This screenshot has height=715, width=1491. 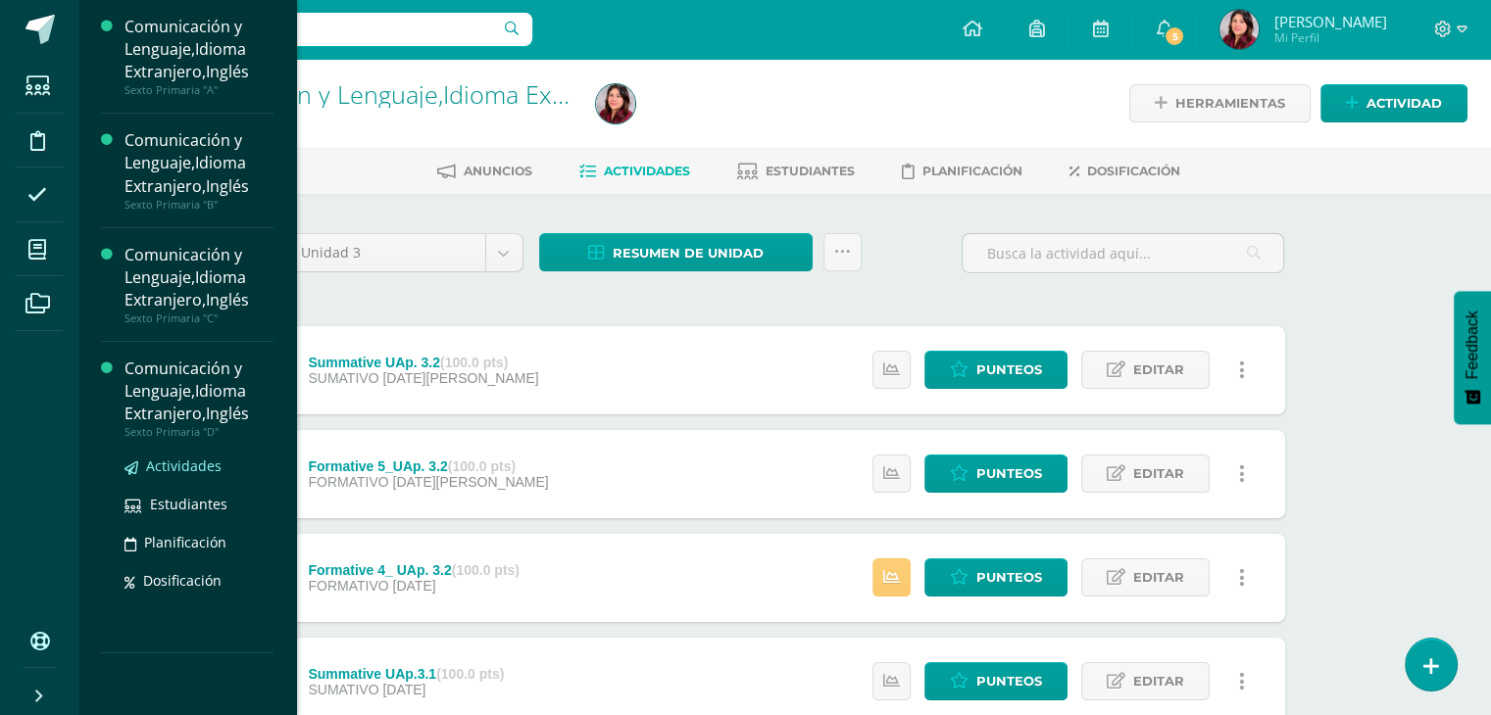 What do you see at coordinates (431, 94) in the screenshot?
I see `a: Comunicación y Lenguaje,Idioma Extranjero,Inglés` at bounding box center [431, 94].